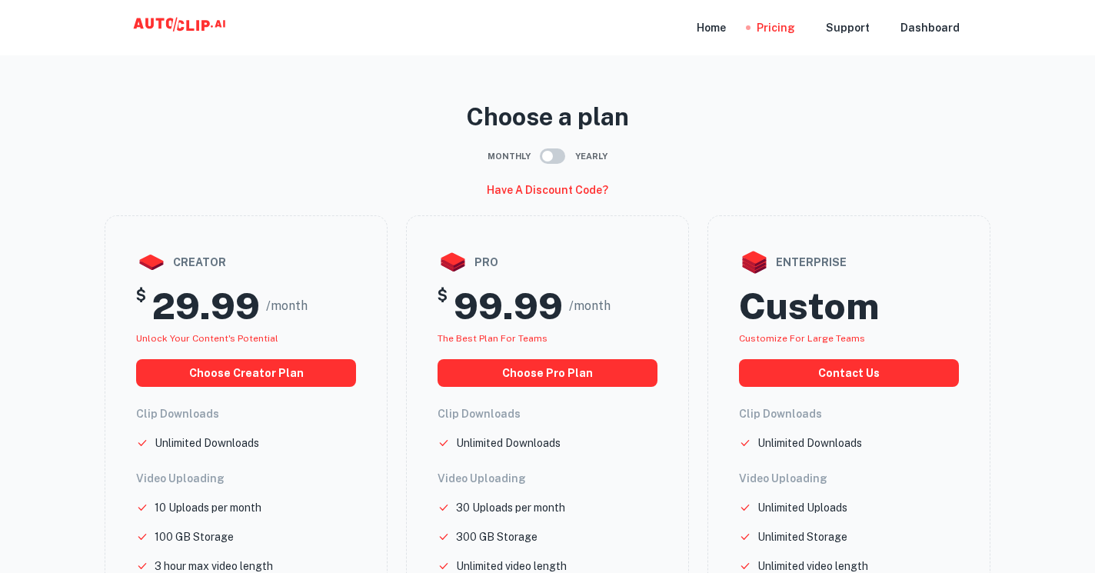 The height and width of the screenshot is (573, 1095). Describe the element at coordinates (207, 338) in the screenshot. I see `span: Unlock your Content's potential` at that location.